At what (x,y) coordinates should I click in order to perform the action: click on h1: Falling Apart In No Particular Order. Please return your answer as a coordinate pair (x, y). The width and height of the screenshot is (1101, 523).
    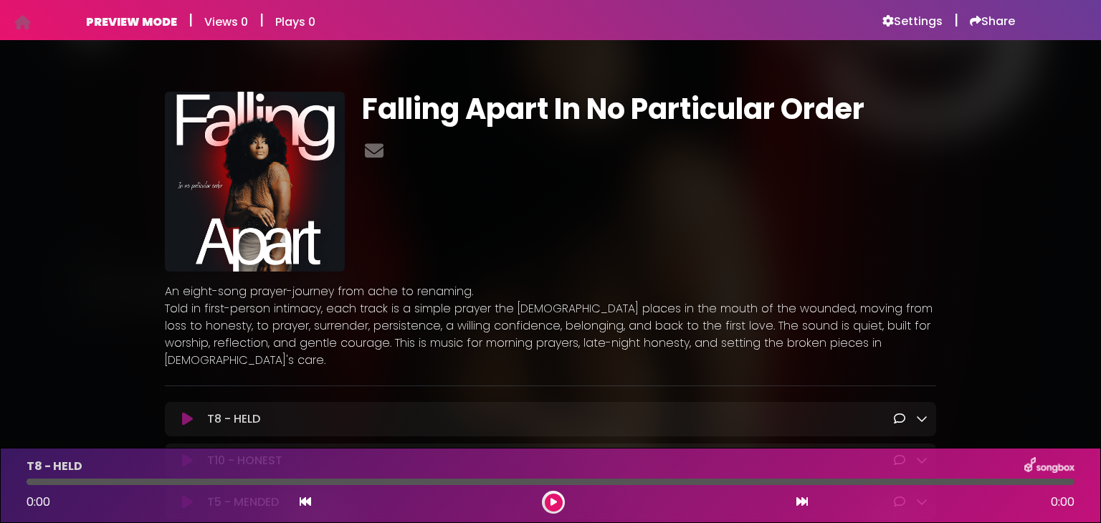
    Looking at the image, I should click on (648, 109).